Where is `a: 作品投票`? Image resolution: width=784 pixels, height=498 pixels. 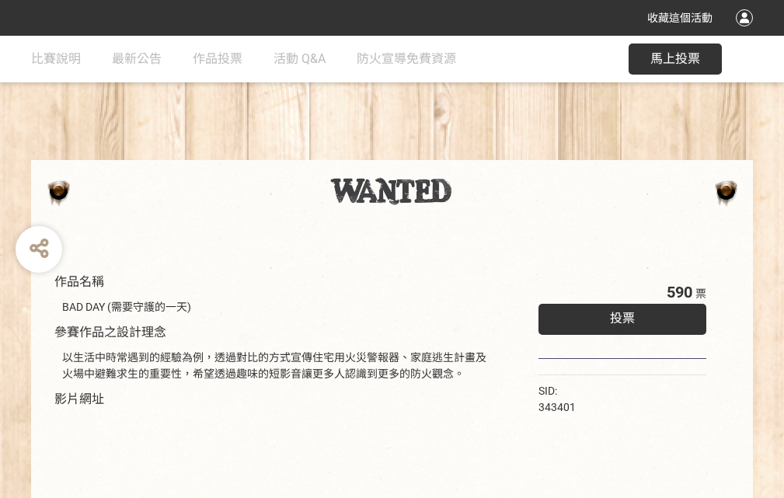
a: 作品投票 is located at coordinates (218, 59).